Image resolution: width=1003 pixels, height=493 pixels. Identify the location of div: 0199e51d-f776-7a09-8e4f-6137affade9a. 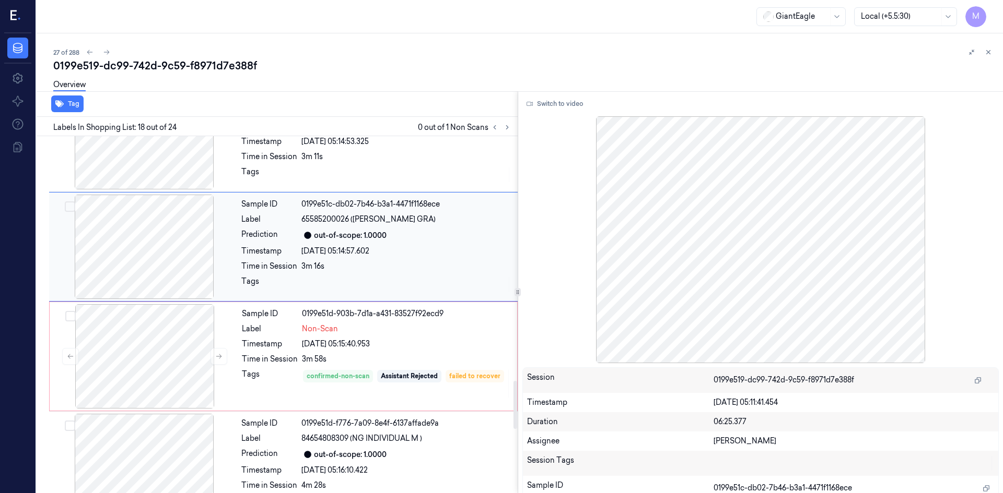
(406, 424).